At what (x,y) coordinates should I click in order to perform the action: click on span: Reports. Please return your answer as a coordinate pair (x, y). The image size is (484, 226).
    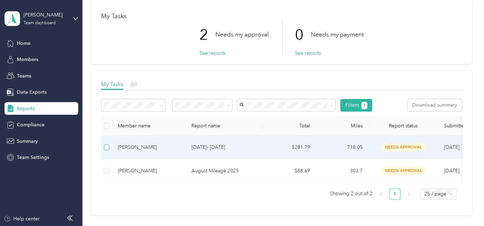
    Looking at the image, I should click on (26, 108).